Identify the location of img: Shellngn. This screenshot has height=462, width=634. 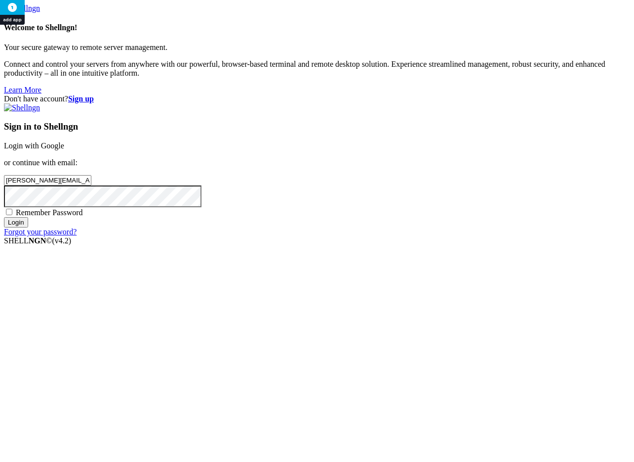
(22, 108).